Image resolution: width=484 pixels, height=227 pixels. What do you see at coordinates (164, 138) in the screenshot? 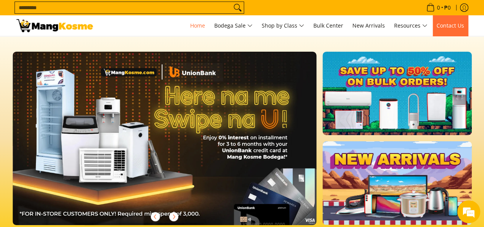
I see `img: 061125 mk unionbank 1510x861 rev 5` at bounding box center [164, 138].